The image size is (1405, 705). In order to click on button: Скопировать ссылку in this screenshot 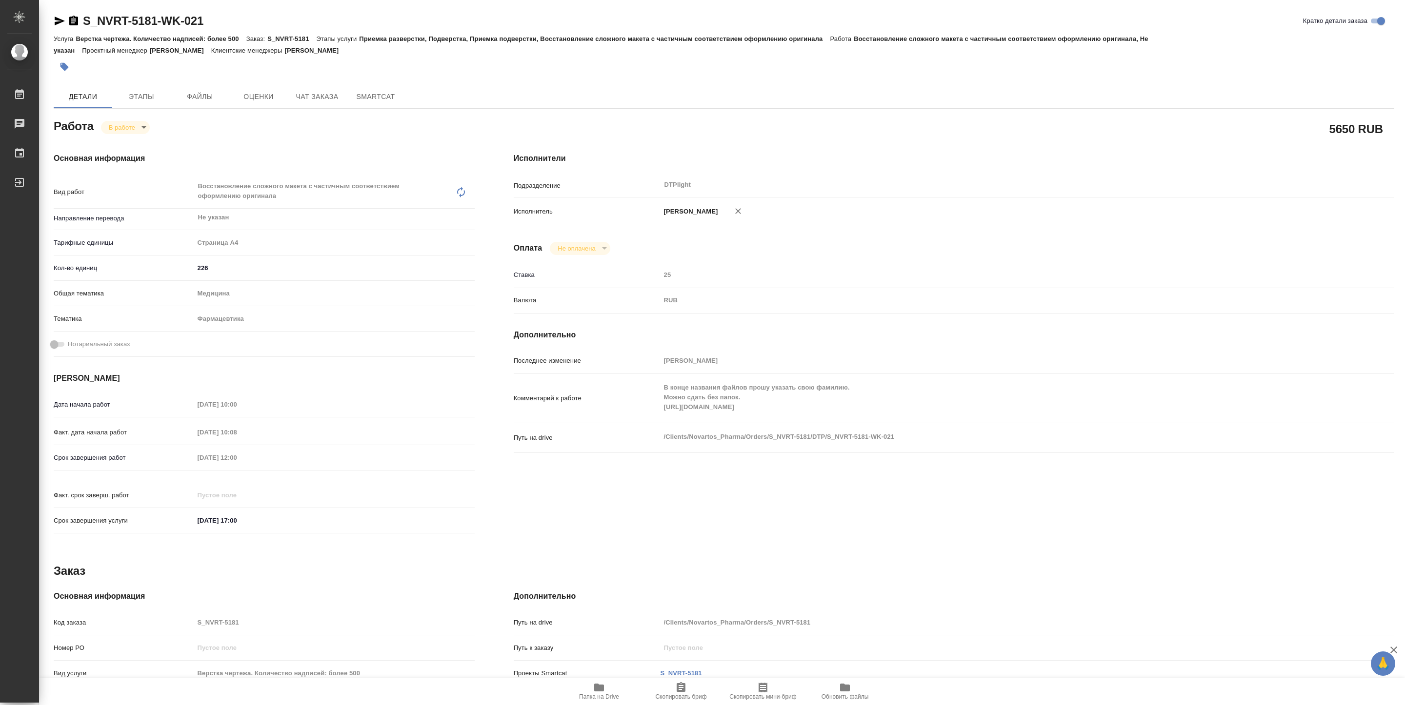, I will do `click(74, 21)`.